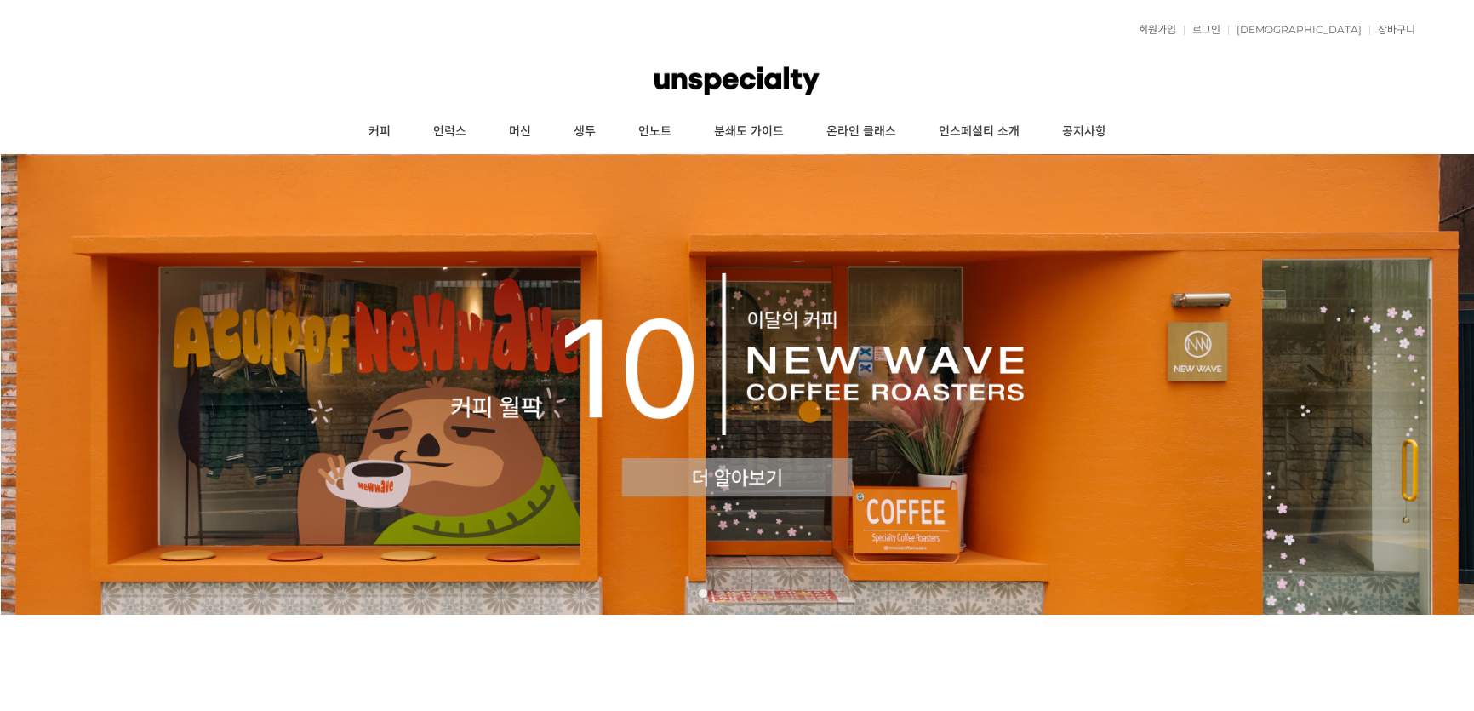 The image size is (1474, 711). Describe the element at coordinates (1085, 132) in the screenshot. I see `a: 공지사항` at that location.